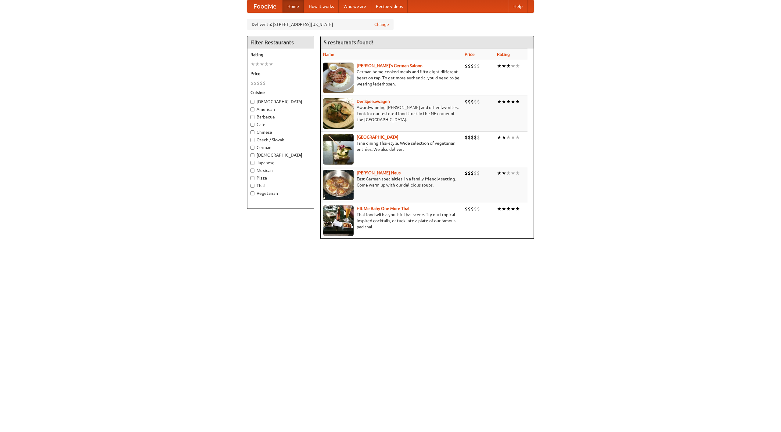 The width and height of the screenshot is (781, 432). Describe the element at coordinates (281, 125) in the screenshot. I see `label: Cafe` at that location.